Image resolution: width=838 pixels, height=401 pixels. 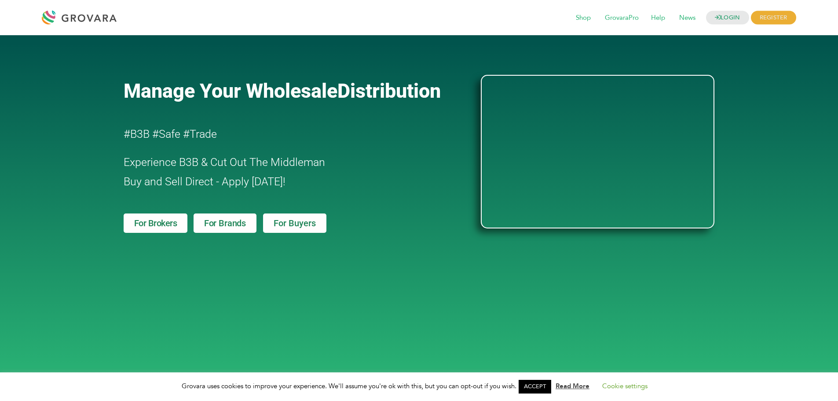 I want to click on span: Help, so click(x=658, y=18).